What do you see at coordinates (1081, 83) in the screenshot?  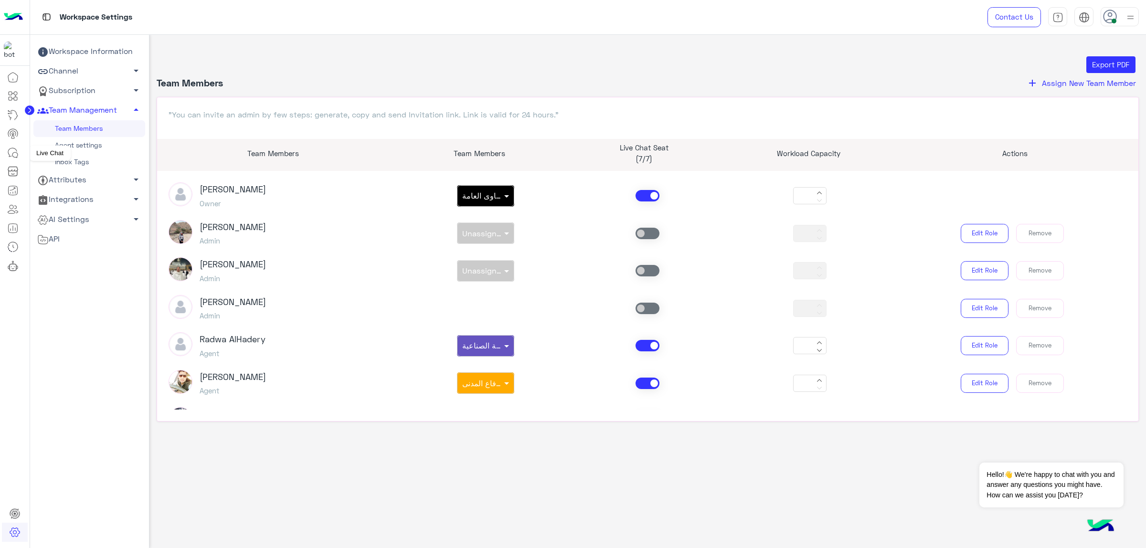 I see `button: addAssign New Team Member` at bounding box center [1081, 83].